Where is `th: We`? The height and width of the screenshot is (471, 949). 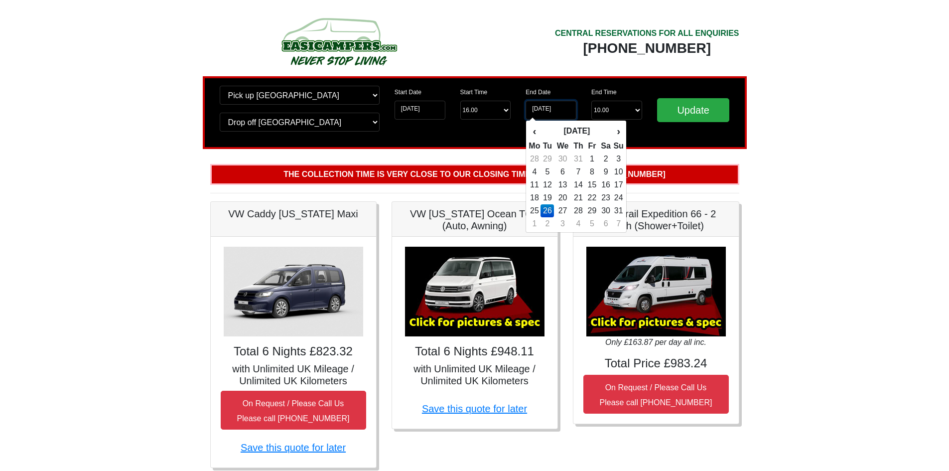
th: We is located at coordinates (562, 146).